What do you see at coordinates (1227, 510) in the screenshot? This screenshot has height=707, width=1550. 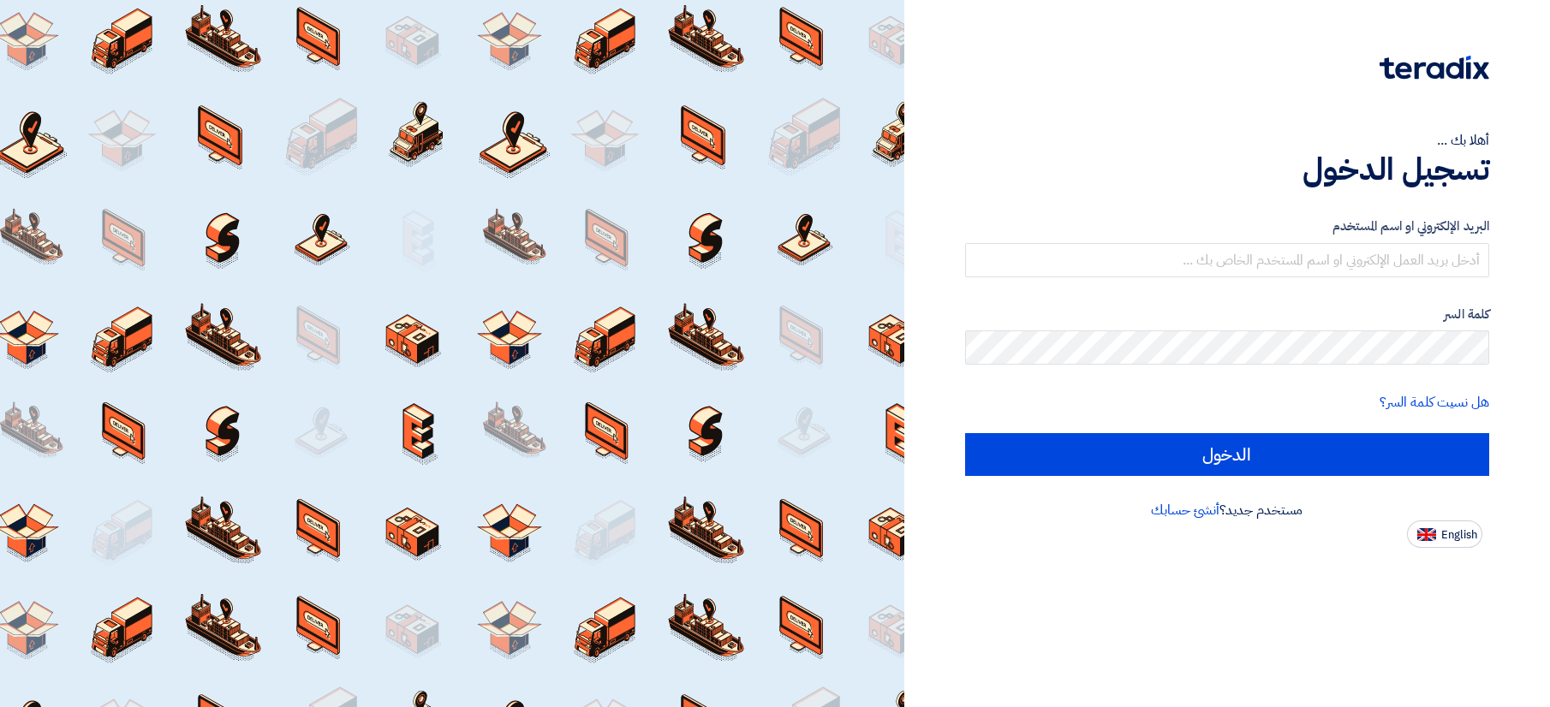 I see `div: مستخدم جديد؟` at bounding box center [1227, 510].